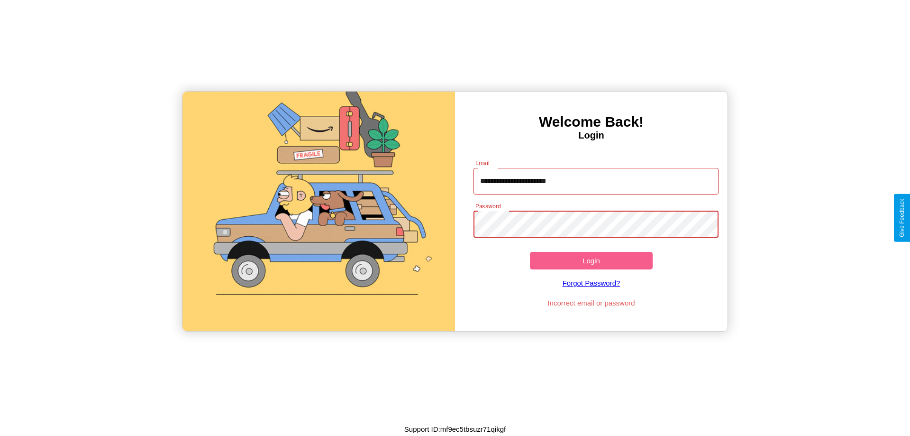 Image resolution: width=910 pixels, height=436 pixels. Describe the element at coordinates (591, 135) in the screenshot. I see `h4: Login` at that location.